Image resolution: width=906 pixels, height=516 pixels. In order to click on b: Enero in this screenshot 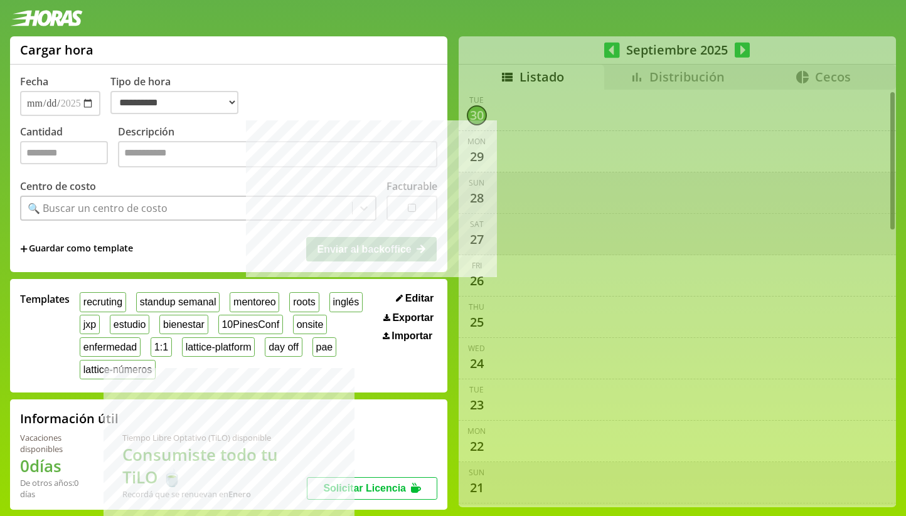, I will do `click(240, 494)`.